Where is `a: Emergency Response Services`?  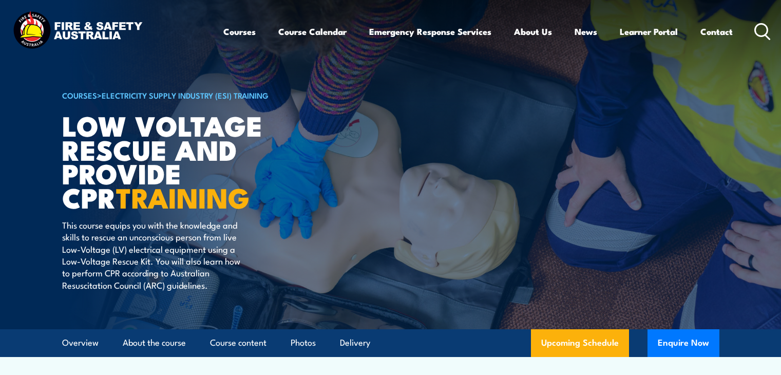
a: Emergency Response Services is located at coordinates (430, 31).